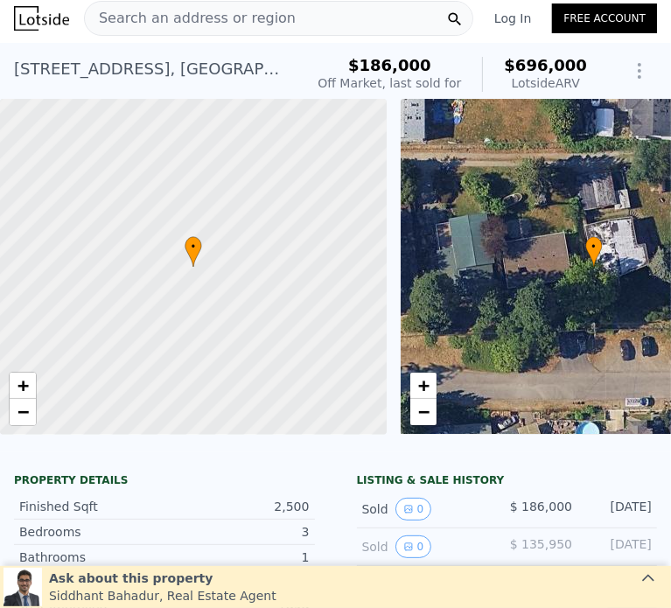 This screenshot has height=608, width=671. I want to click on div: Ask about this property, so click(163, 578).